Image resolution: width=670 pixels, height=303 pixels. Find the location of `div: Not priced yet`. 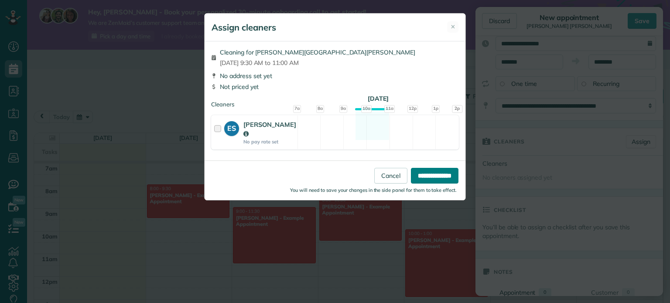

div: Not priced yet is located at coordinates (335, 87).